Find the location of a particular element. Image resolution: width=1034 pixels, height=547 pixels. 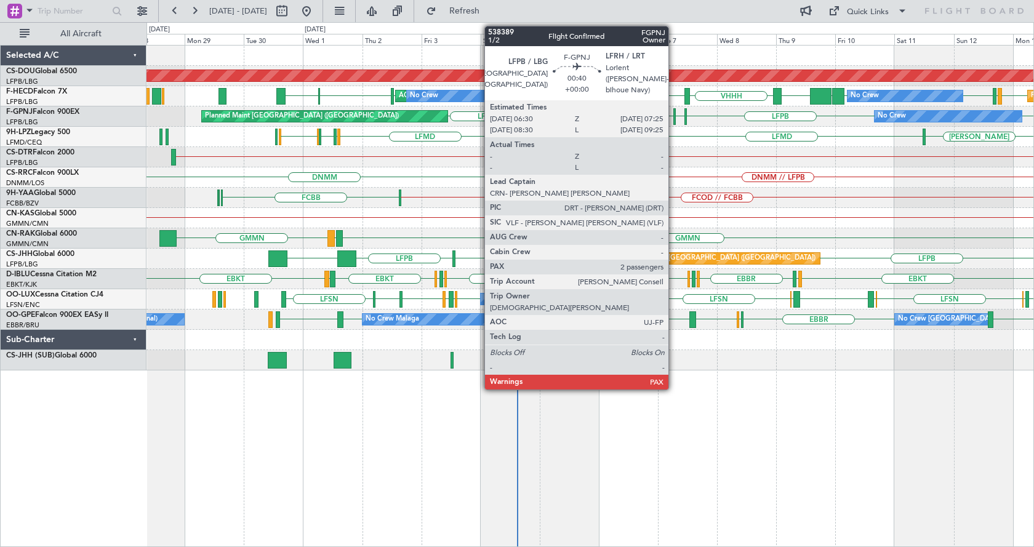

a: LFSN/ENC is located at coordinates (23, 305).